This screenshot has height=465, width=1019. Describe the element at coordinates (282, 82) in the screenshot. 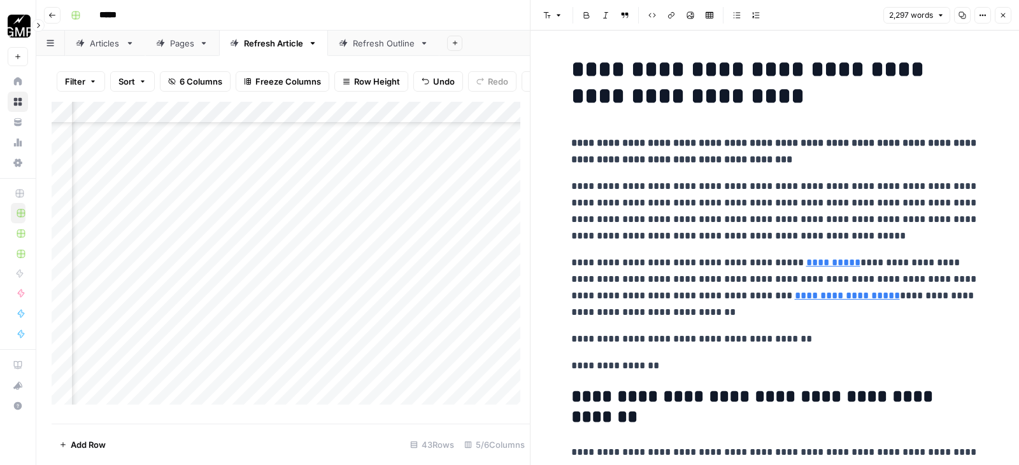

I see `button: Freeze Columns` at that location.